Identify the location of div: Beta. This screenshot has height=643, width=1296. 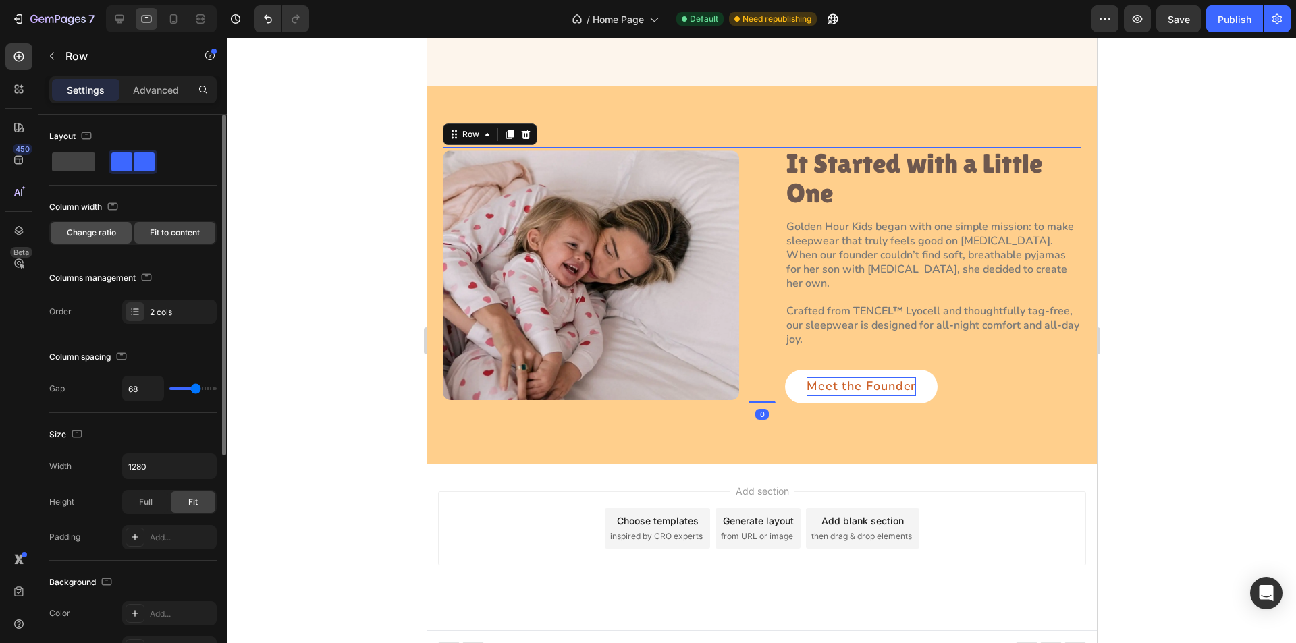
(21, 252).